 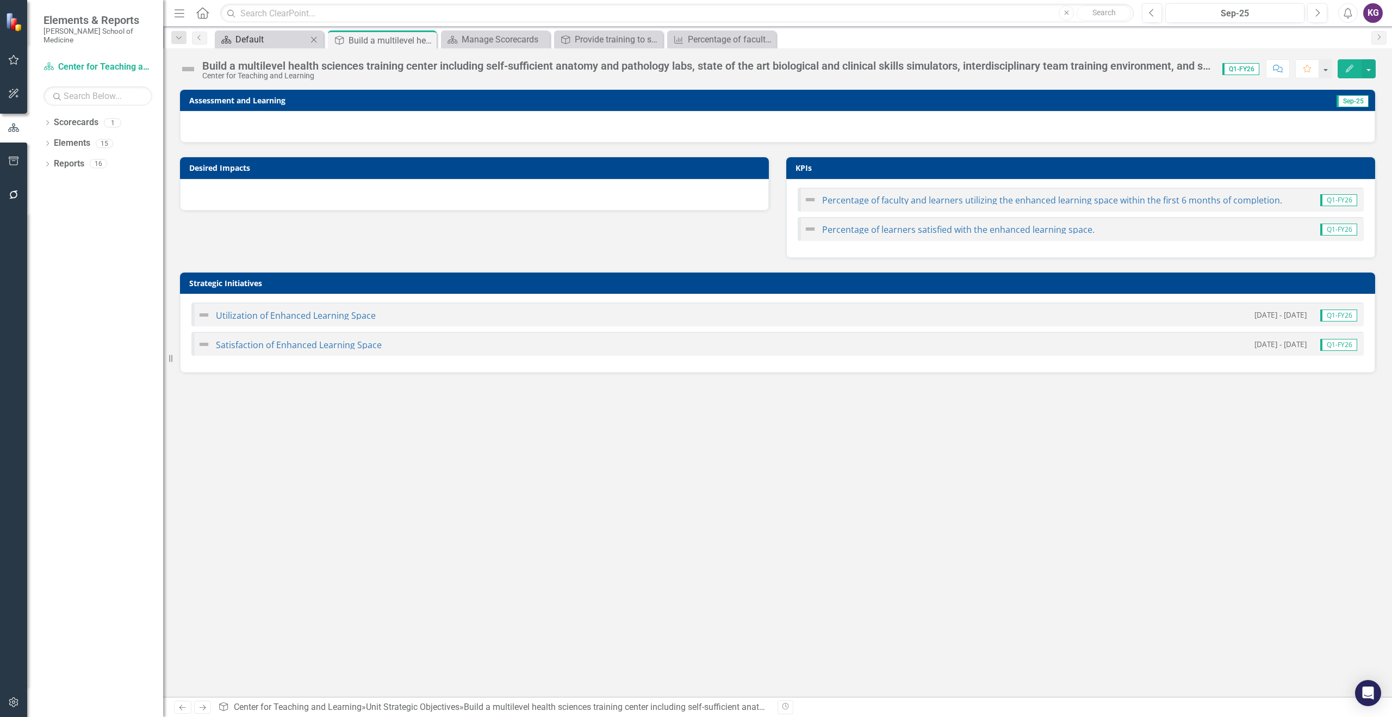 I want to click on span: Sep-25, so click(x=1353, y=101).